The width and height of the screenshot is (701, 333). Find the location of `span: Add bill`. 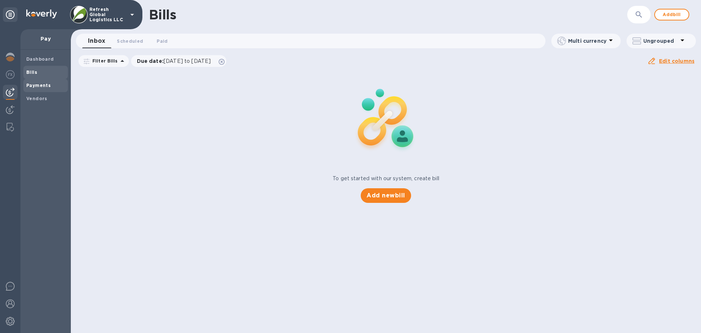

span: Add bill is located at coordinates (672, 15).